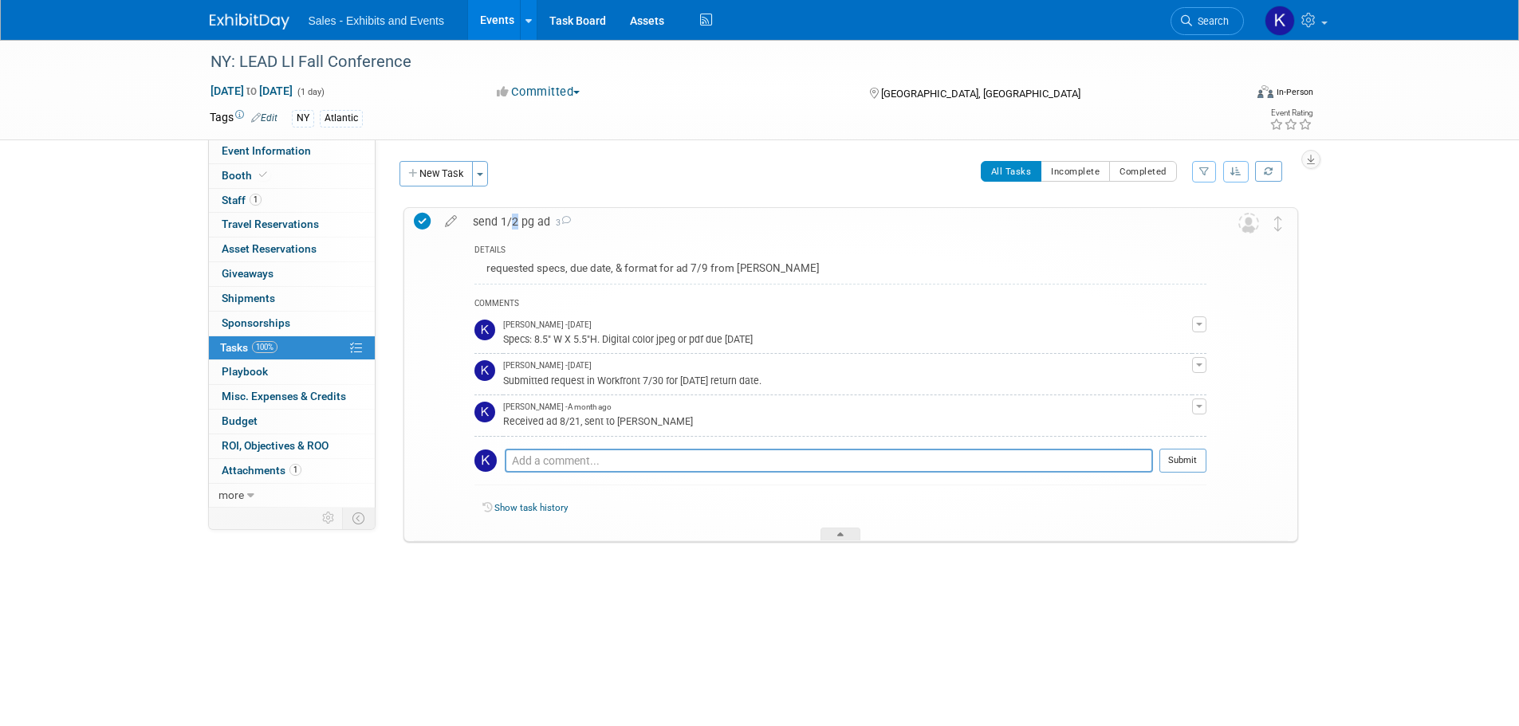 The width and height of the screenshot is (1519, 726). What do you see at coordinates (231, 495) in the screenshot?
I see `span: more` at bounding box center [231, 495].